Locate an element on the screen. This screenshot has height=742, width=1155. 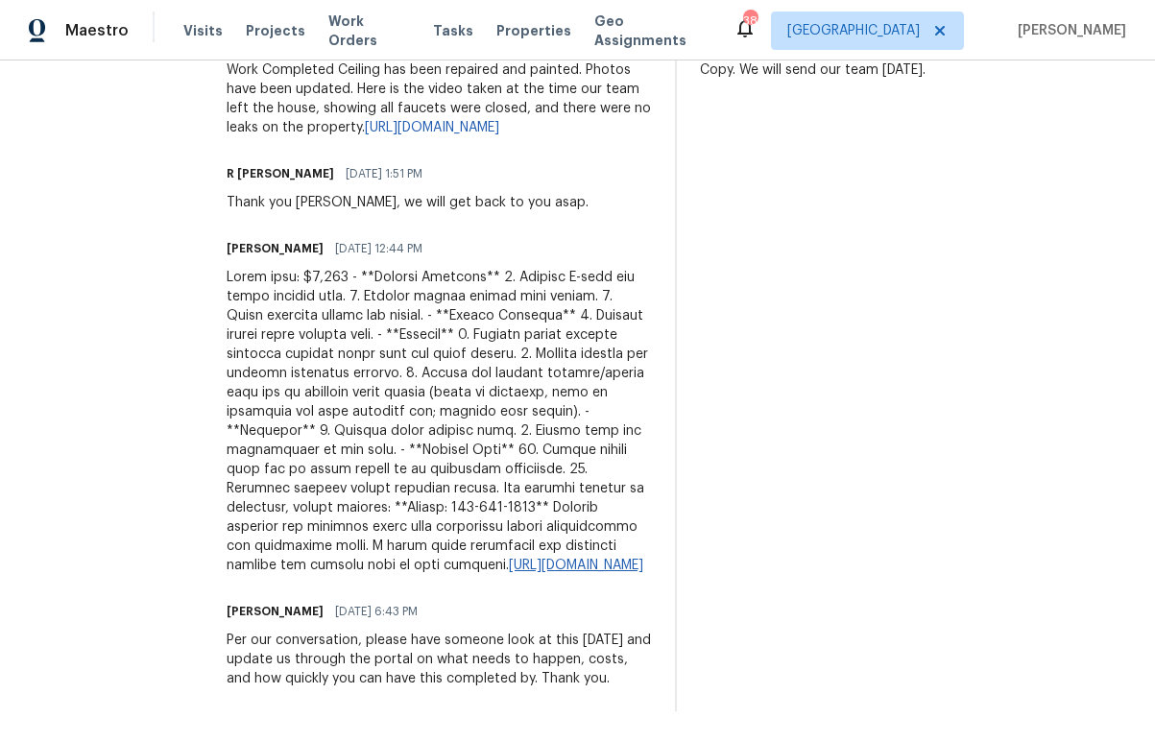
div: 38 is located at coordinates (750, 21).